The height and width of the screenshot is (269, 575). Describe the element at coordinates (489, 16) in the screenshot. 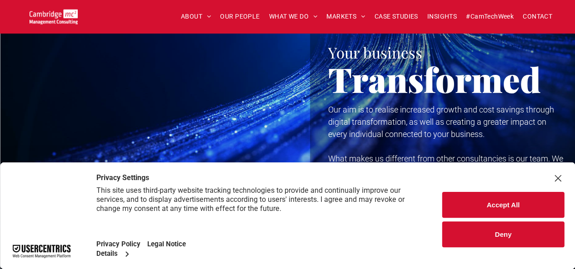

I see `a: #CamTechWeek` at that location.